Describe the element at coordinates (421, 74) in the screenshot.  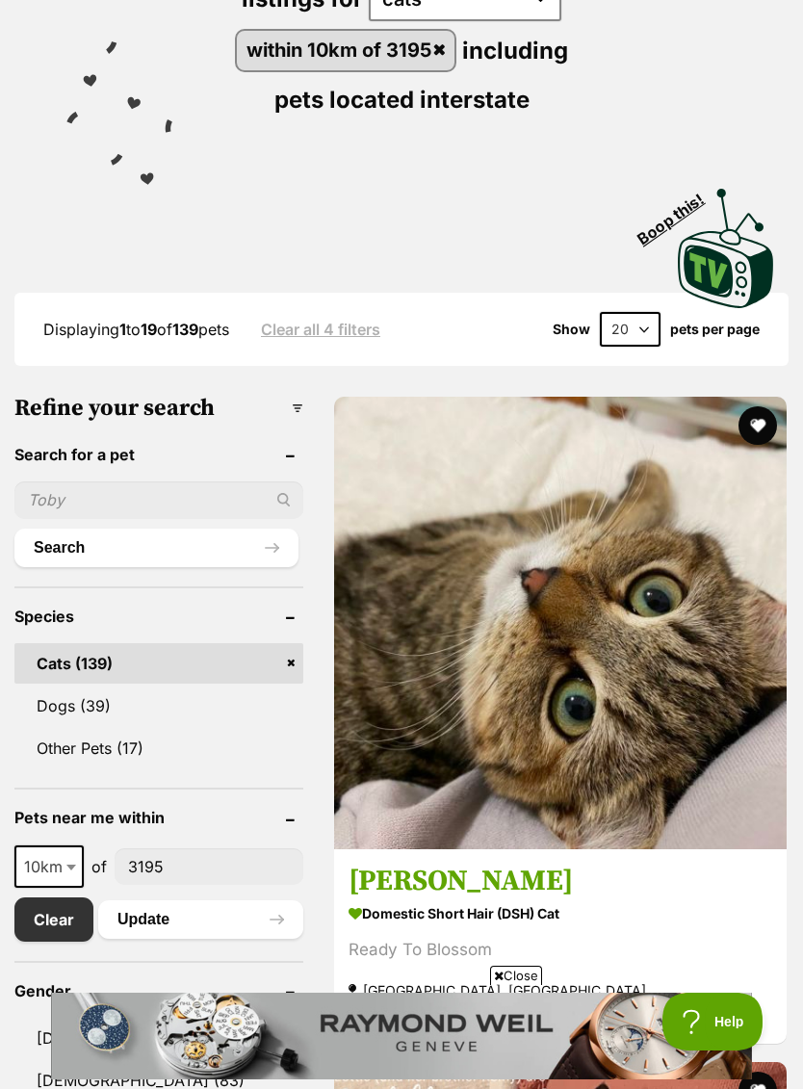
I see `span: including pets located interstate` at that location.